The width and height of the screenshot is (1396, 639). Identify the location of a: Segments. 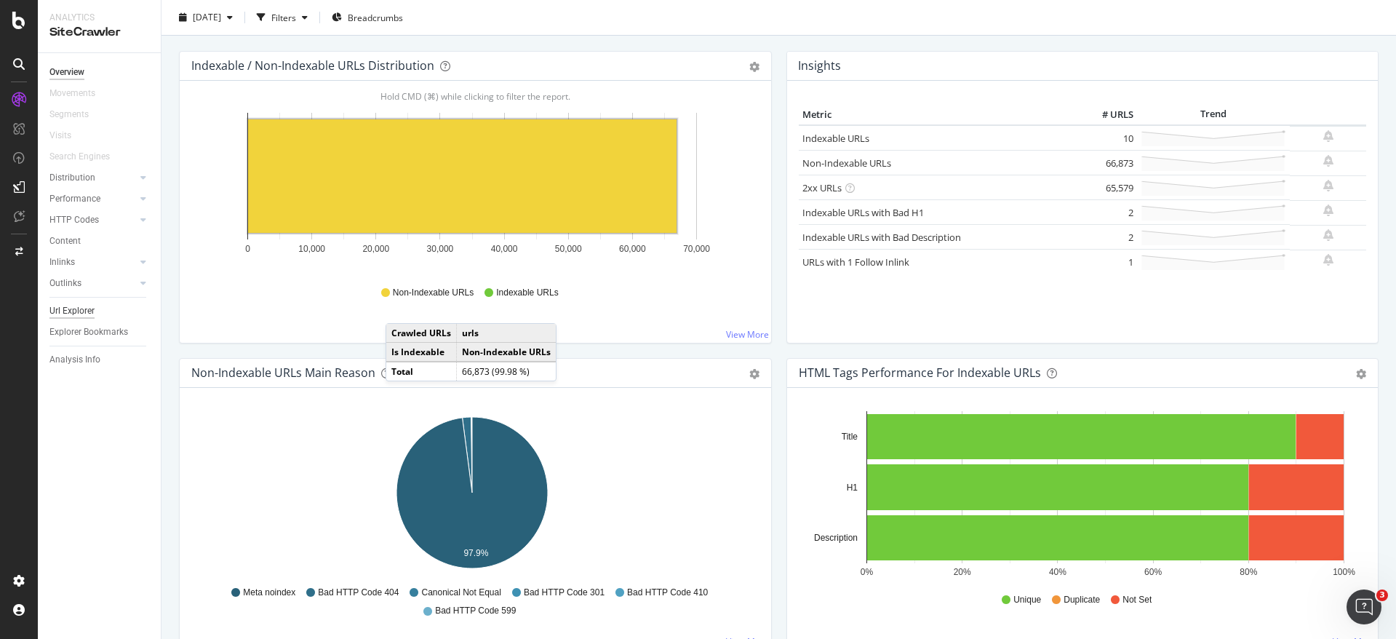
(76, 114).